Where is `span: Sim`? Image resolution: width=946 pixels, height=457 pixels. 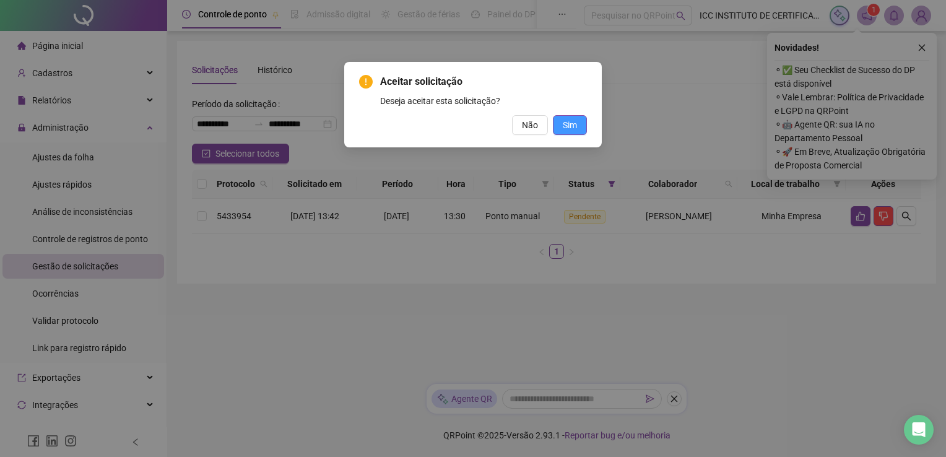
span: Sim is located at coordinates (570, 125).